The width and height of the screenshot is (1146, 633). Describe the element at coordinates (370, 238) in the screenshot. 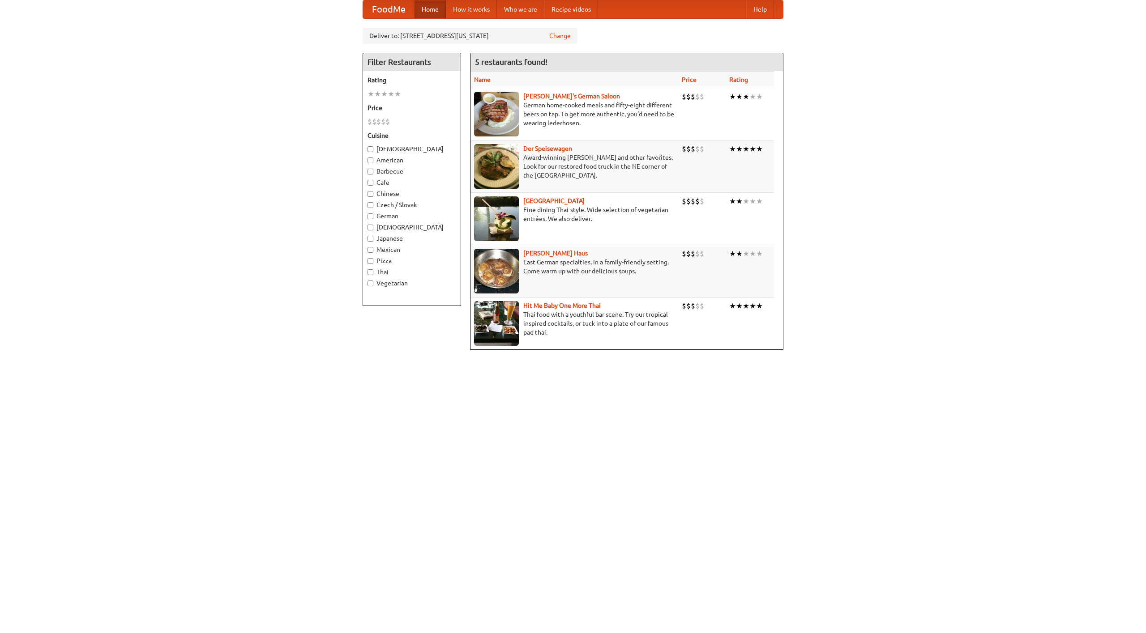

I see `input: Japanese` at that location.